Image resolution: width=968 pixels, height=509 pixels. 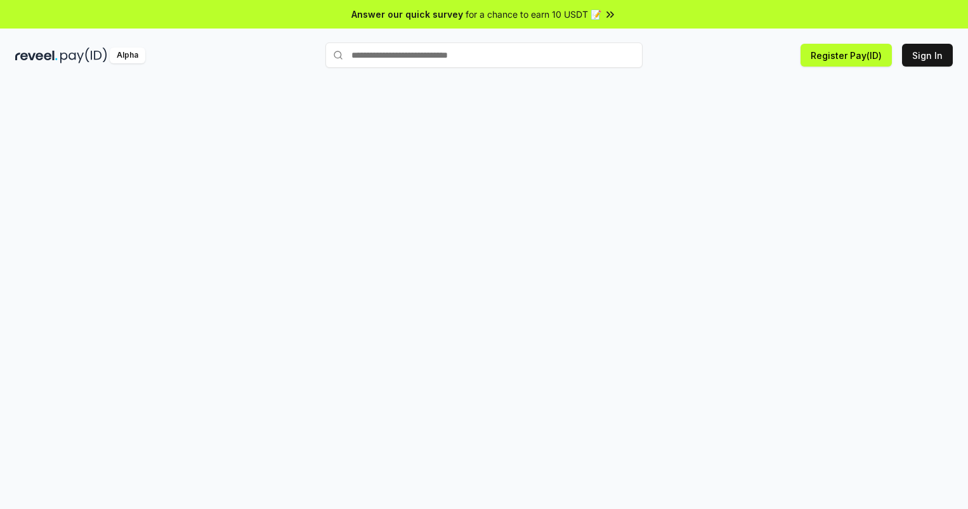 What do you see at coordinates (846, 55) in the screenshot?
I see `button: Register Pay(ID)` at bounding box center [846, 55].